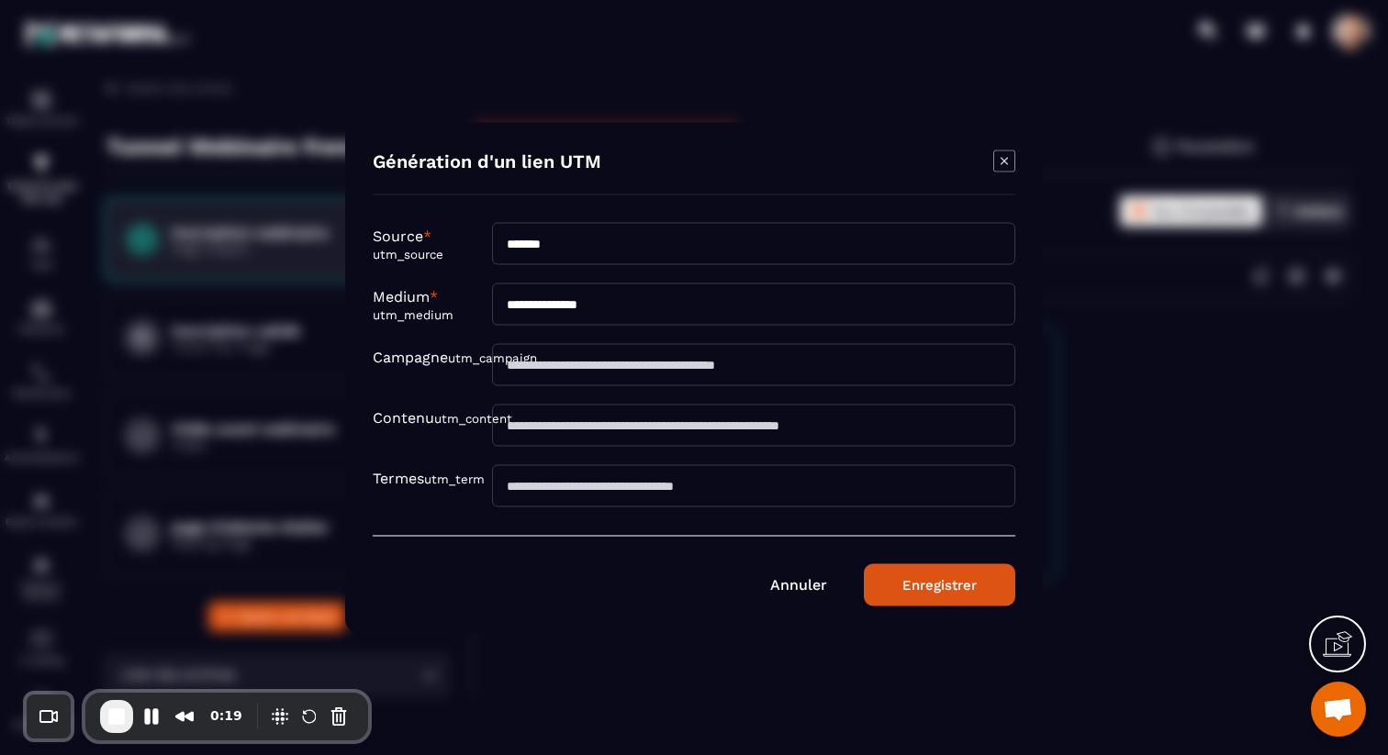 The image size is (1388, 755). What do you see at coordinates (408, 253) in the screenshot?
I see `small: utm_source` at bounding box center [408, 253].